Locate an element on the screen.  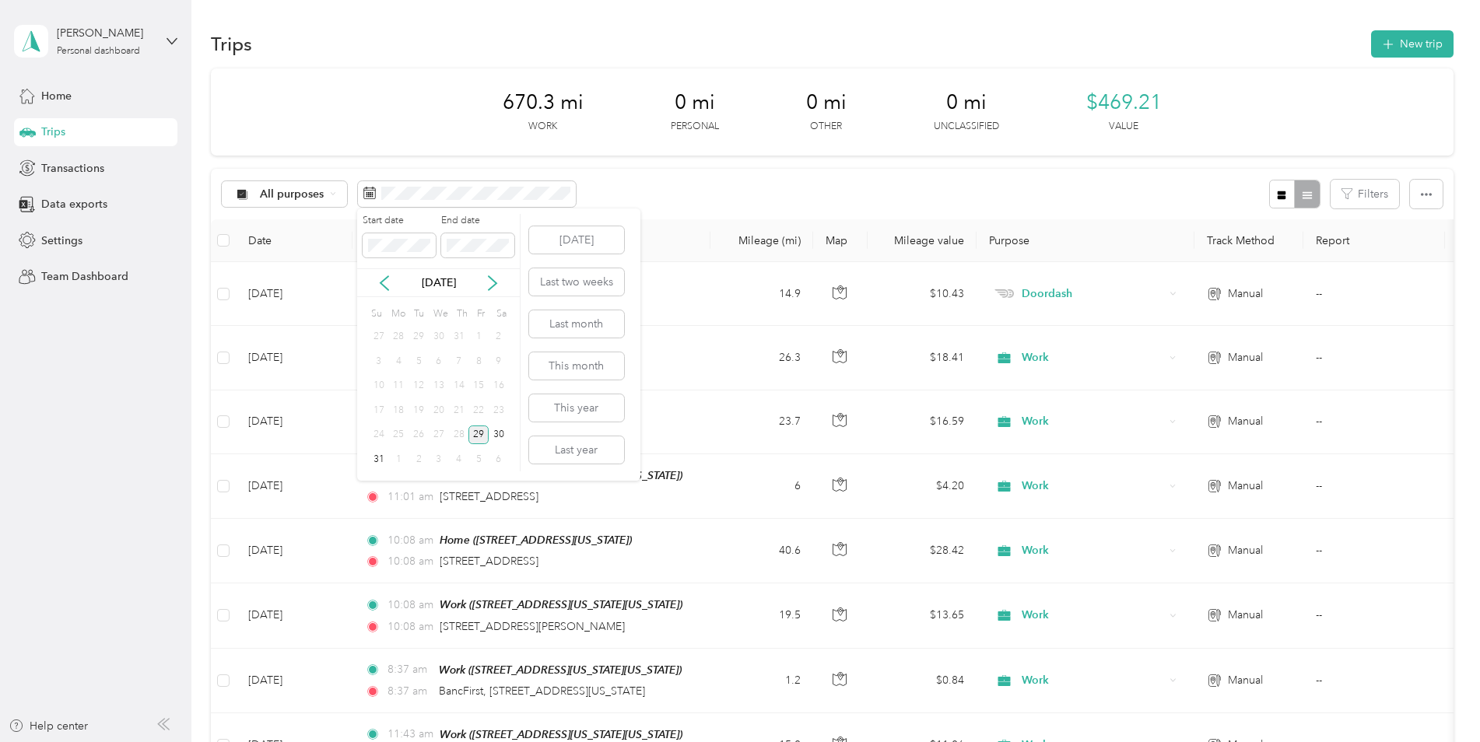
td: 23.7 is located at coordinates (762, 423).